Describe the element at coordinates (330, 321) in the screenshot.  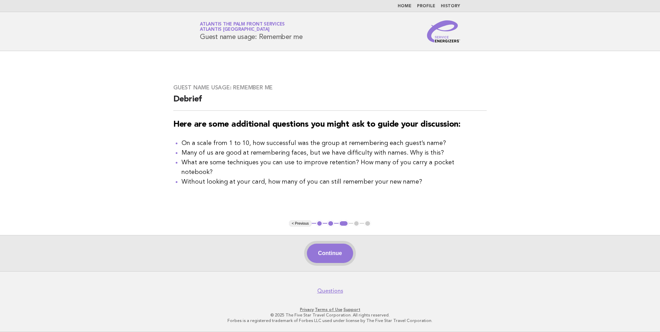
I see `p: Forbes is a registered trademark of Forbes LLC used under license by The Five Star Travel Corpora...` at that location.